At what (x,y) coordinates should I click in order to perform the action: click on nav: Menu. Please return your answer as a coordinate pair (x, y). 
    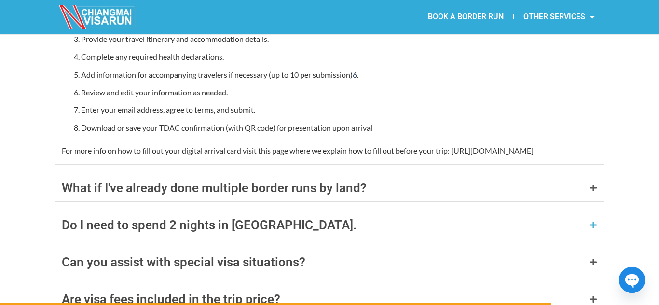
    Looking at the image, I should click on (467, 17).